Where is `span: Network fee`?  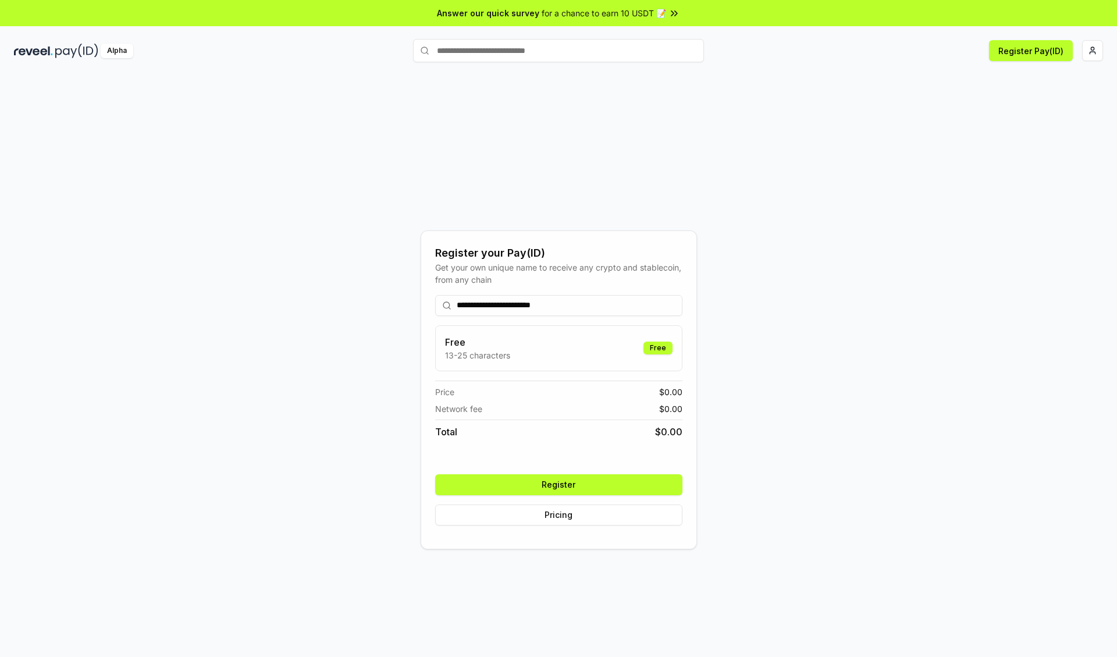 span: Network fee is located at coordinates (458, 408).